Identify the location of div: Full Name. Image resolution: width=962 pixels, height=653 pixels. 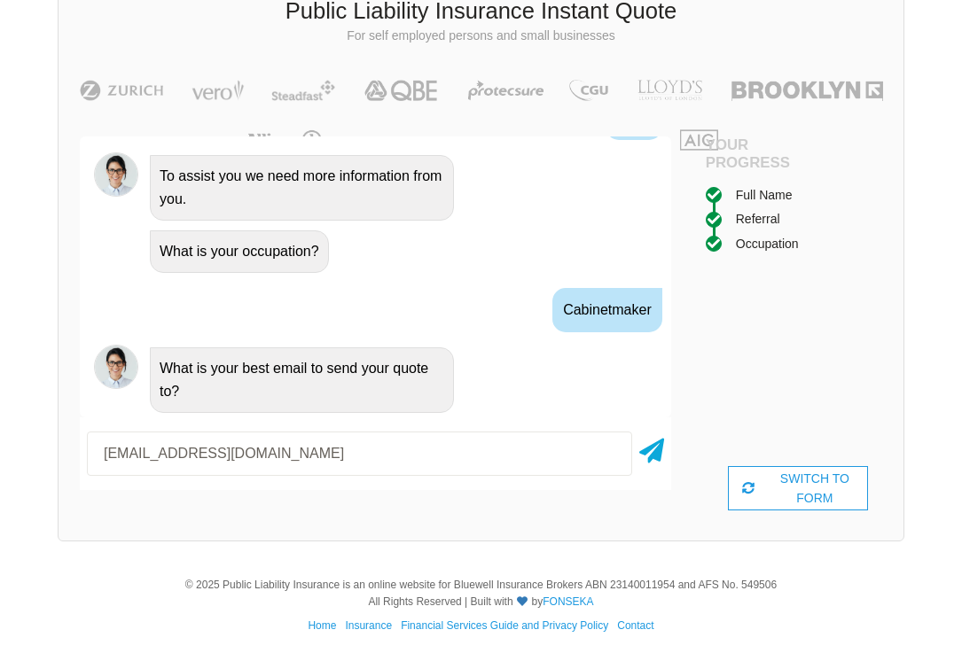
(764, 195).